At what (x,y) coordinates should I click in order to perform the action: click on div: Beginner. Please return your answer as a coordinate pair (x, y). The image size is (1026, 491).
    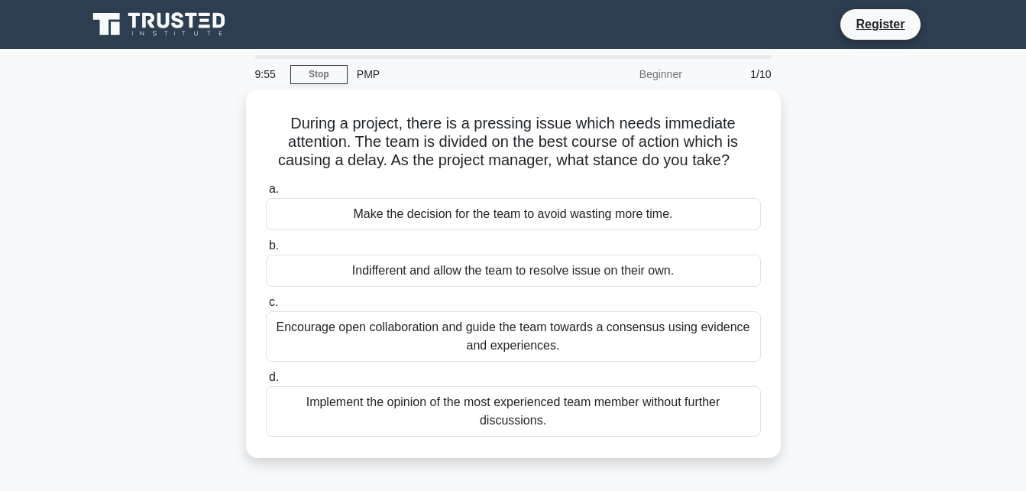
    Looking at the image, I should click on (624, 74).